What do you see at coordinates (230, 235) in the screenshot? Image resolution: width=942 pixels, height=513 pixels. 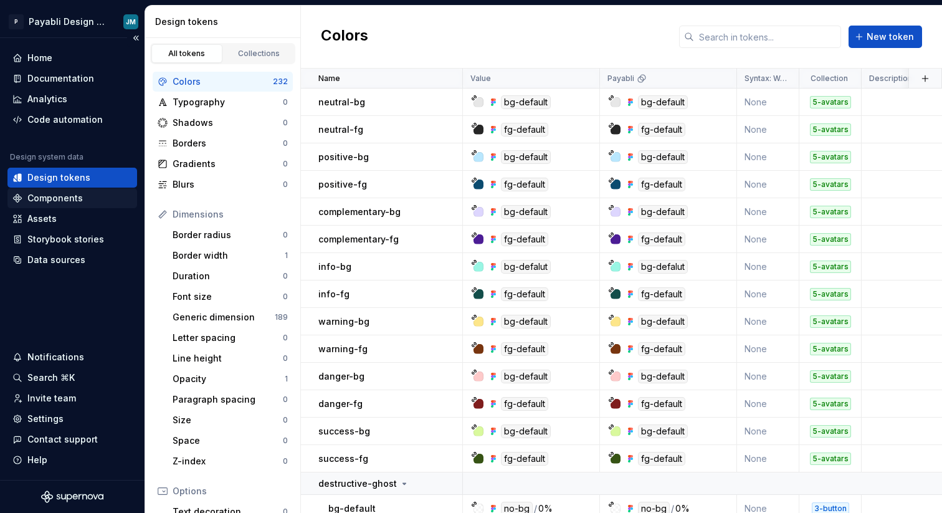 I see `a: Border radius0` at bounding box center [230, 235].